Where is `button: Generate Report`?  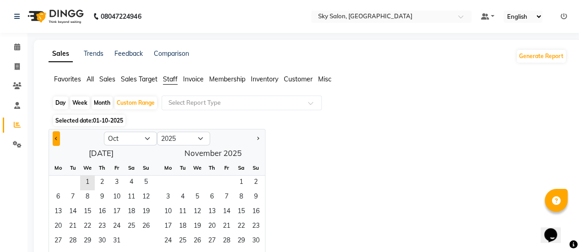
button: Generate Report is located at coordinates (541, 56).